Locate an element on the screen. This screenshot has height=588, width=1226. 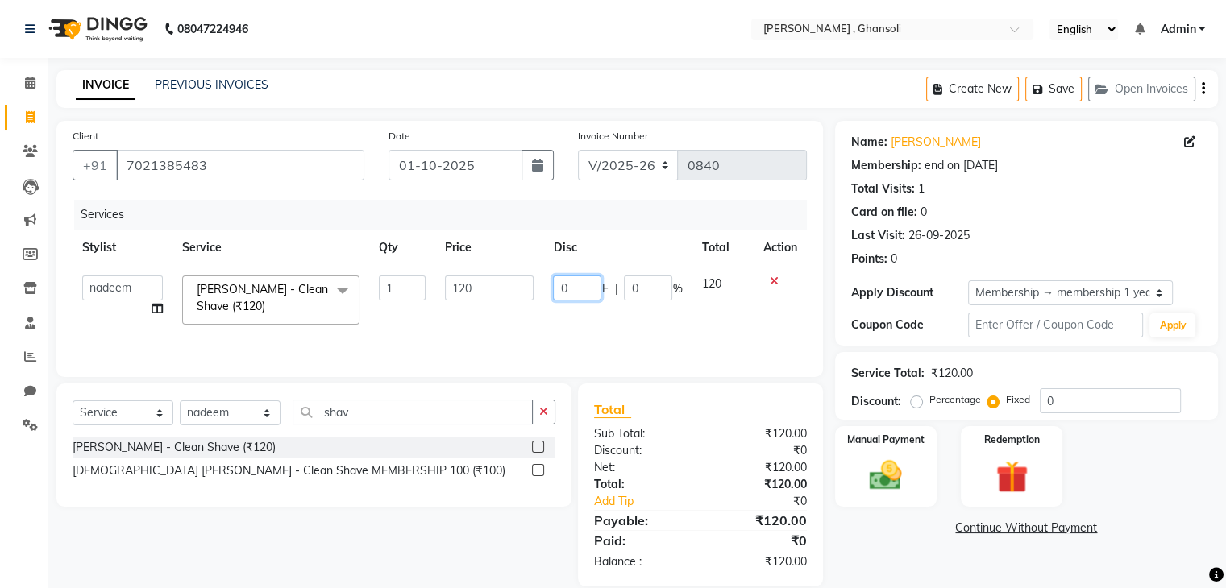
div: Total: is located at coordinates (641, 484).